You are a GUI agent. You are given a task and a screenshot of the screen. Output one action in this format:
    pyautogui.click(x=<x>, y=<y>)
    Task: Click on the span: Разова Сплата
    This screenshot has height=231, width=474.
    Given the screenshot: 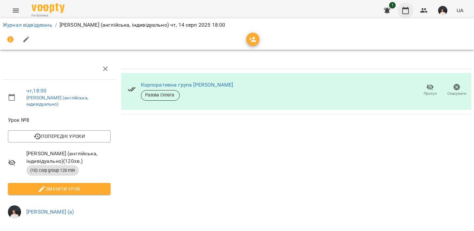 What is the action you would take?
    pyautogui.click(x=160, y=95)
    